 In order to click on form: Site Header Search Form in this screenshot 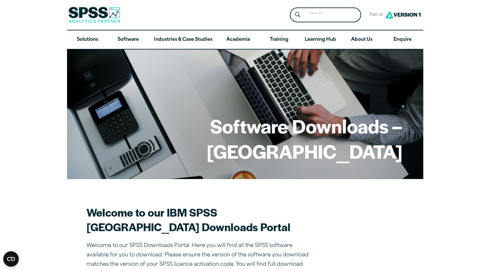, I will do `click(325, 15)`.